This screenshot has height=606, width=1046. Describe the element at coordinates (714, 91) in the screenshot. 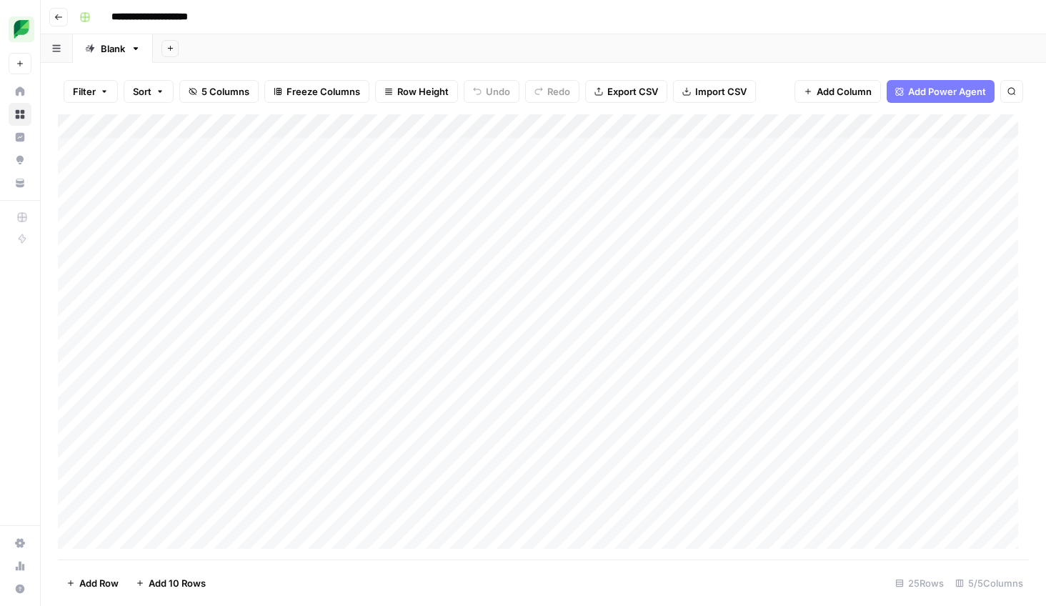

I see `button: Import CSV` at that location.